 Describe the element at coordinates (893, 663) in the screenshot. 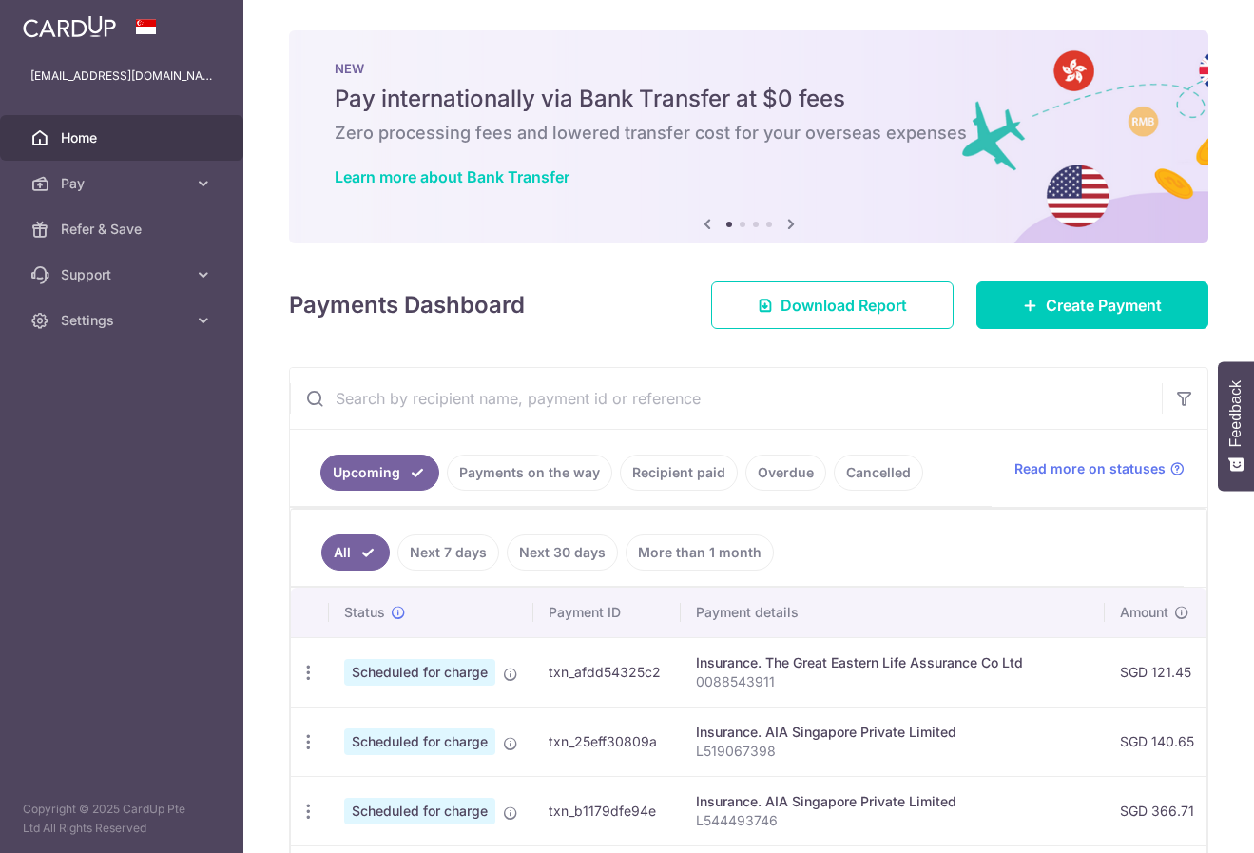

I see `div: Insurance. The Great Eastern Life Assurance Co Ltd` at that location.